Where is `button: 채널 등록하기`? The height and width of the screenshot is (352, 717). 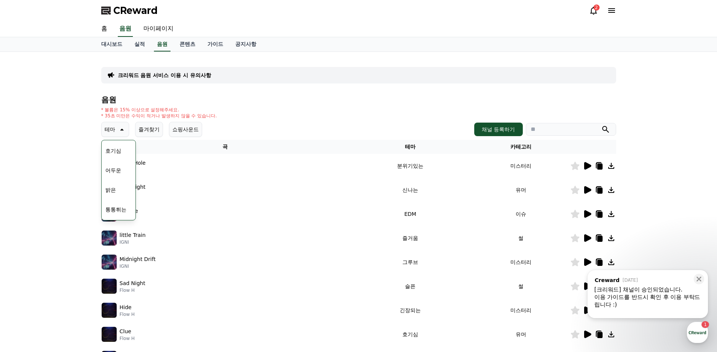
button: 채널 등록하기 is located at coordinates (498, 130).